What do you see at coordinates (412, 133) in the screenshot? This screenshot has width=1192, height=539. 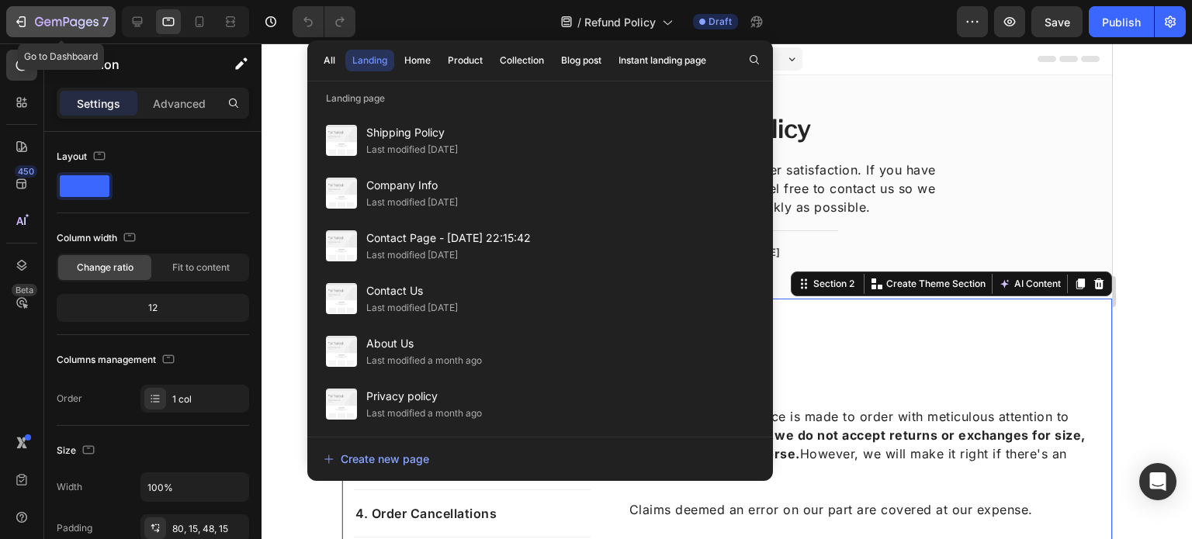 I see `span: Shipping Policy` at bounding box center [412, 133].